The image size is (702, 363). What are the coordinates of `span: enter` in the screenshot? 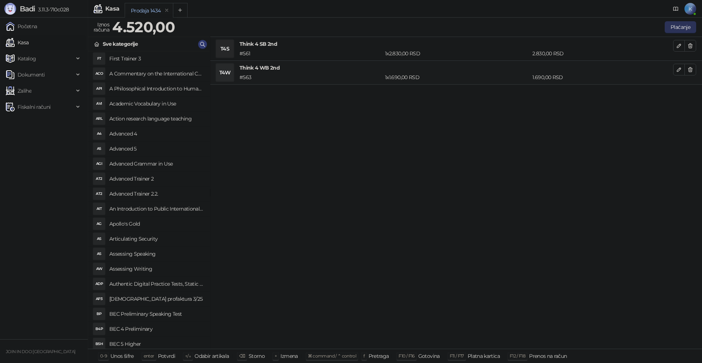 It's located at (149, 355).